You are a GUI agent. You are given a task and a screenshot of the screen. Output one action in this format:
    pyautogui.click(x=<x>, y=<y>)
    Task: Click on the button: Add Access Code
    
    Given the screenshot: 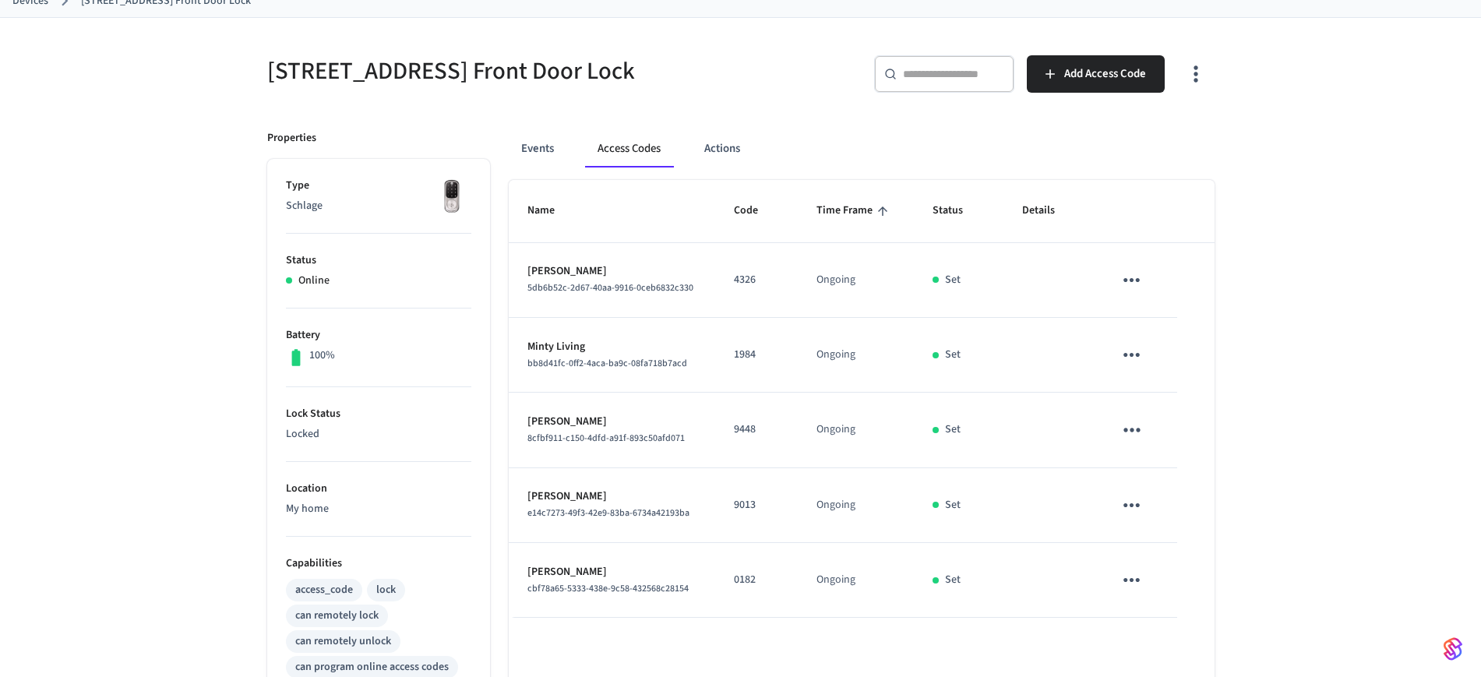 What is the action you would take?
    pyautogui.click(x=1096, y=74)
    